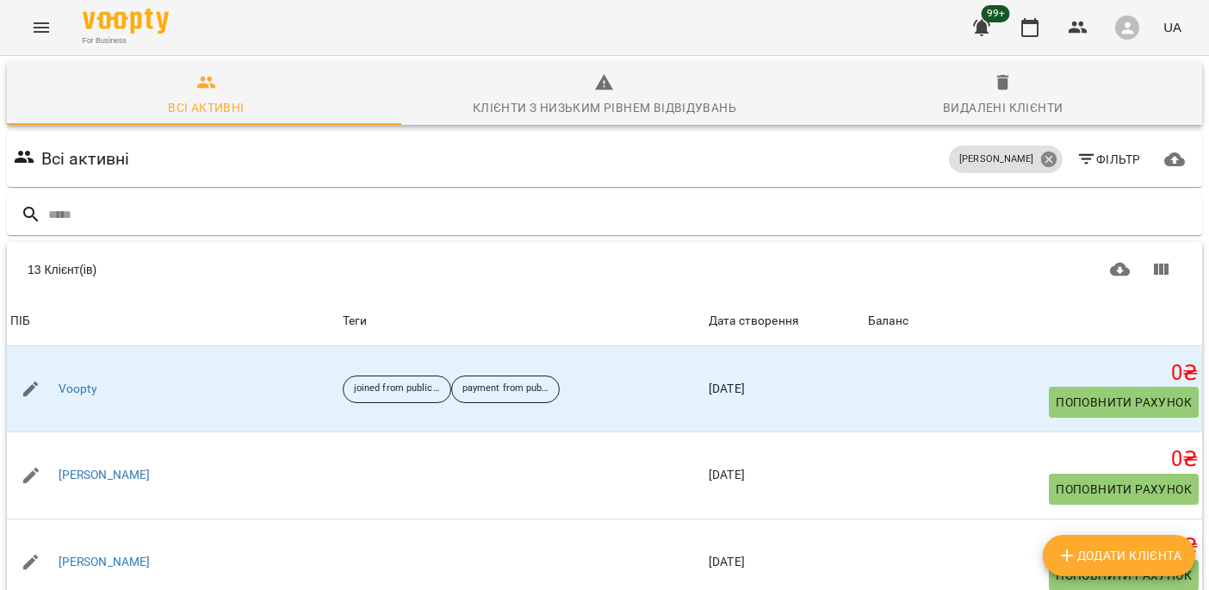 Image resolution: width=1209 pixels, height=590 pixels. I want to click on a: Voopty, so click(78, 389).